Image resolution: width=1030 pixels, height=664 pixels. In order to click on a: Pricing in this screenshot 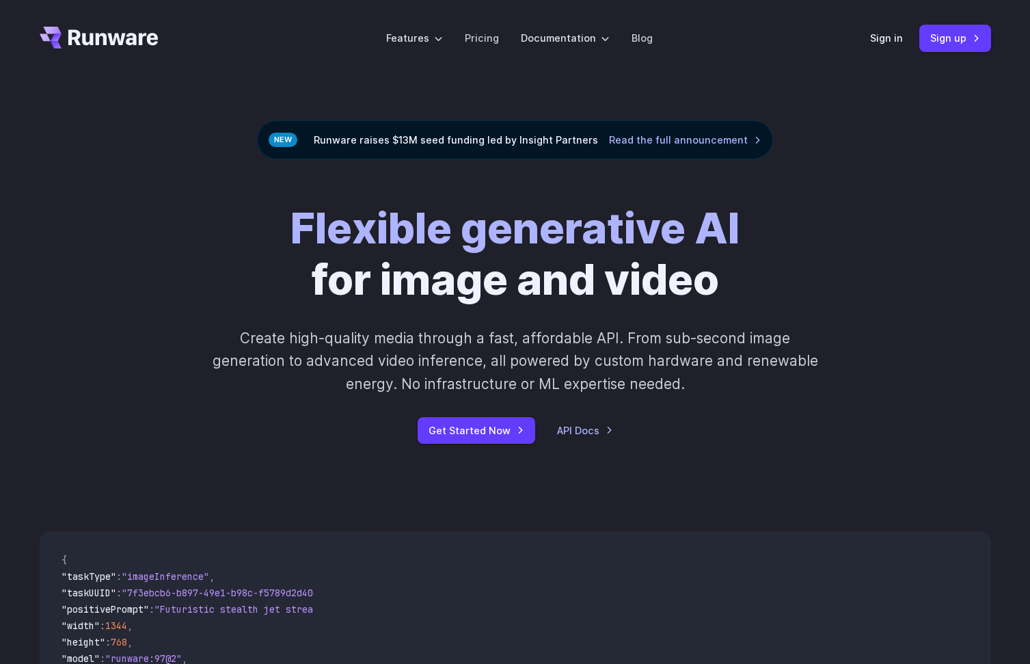, I will do `click(482, 38)`.